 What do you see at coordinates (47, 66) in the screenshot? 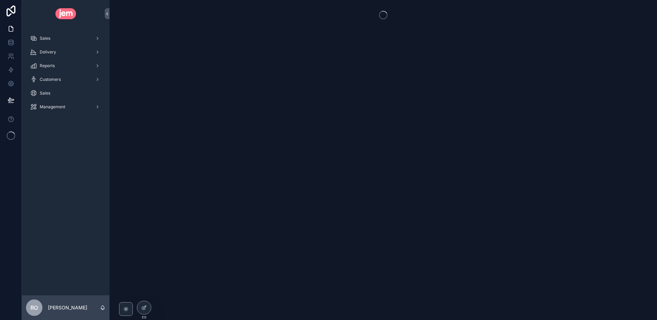
I see `span: Reports` at bounding box center [47, 66].